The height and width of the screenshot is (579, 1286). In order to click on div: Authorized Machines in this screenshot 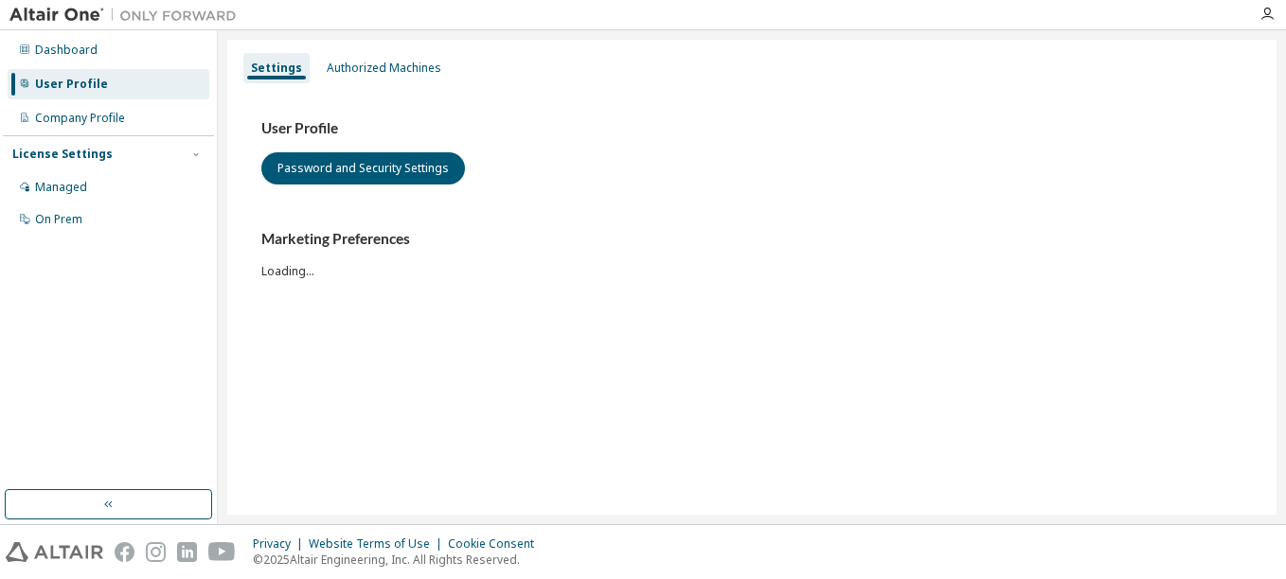, I will do `click(383, 68)`.